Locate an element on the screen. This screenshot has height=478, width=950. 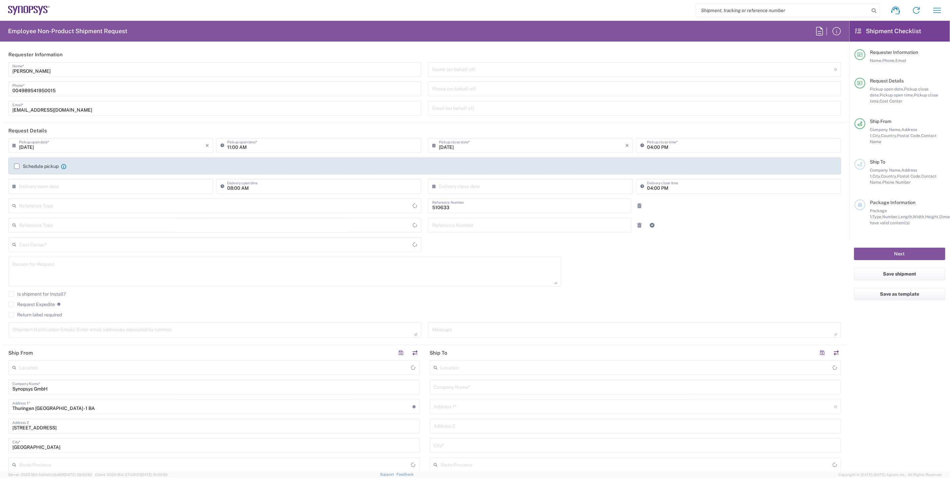
button: Save as template is located at coordinates (899, 294).